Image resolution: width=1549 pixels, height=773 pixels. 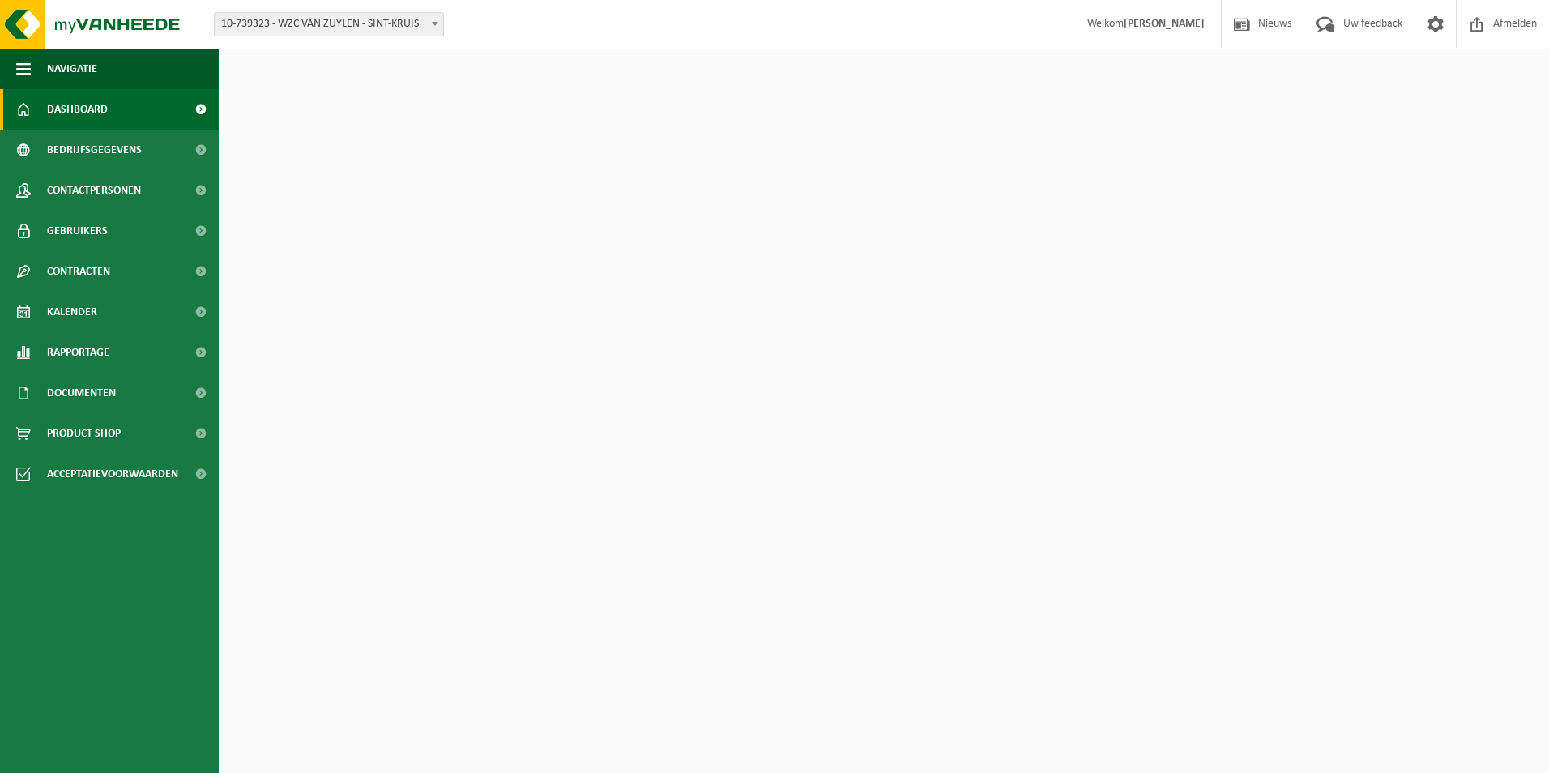 I want to click on span: Bedrijfsgegevens, so click(x=94, y=150).